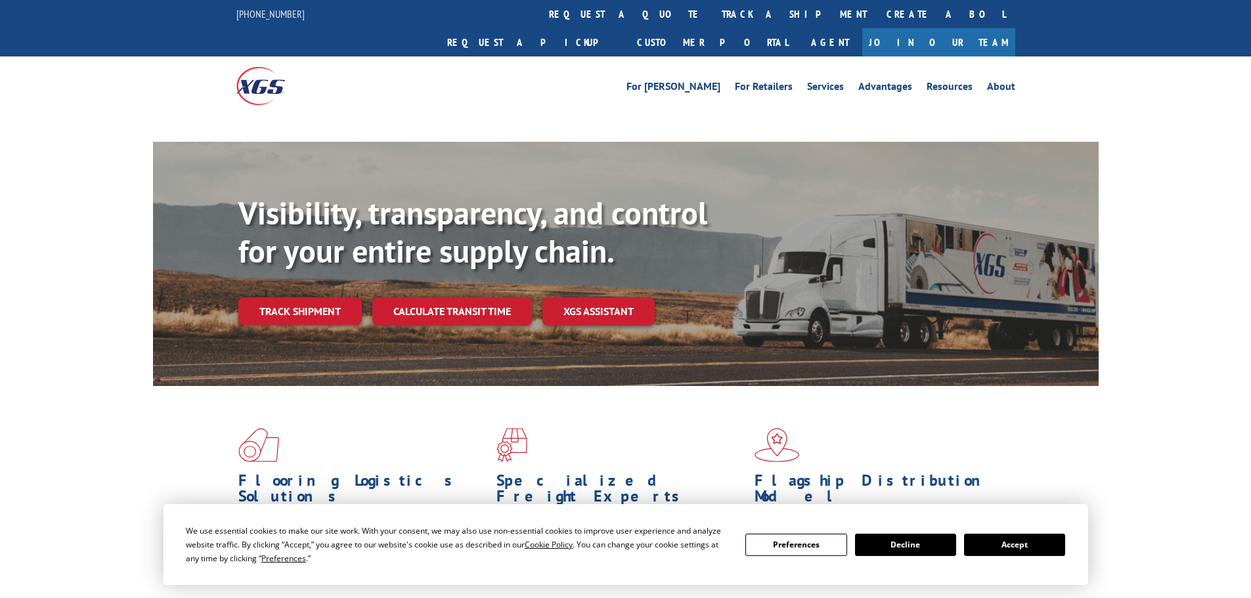  I want to click on h1: Flagship Distribution Model, so click(878, 492).